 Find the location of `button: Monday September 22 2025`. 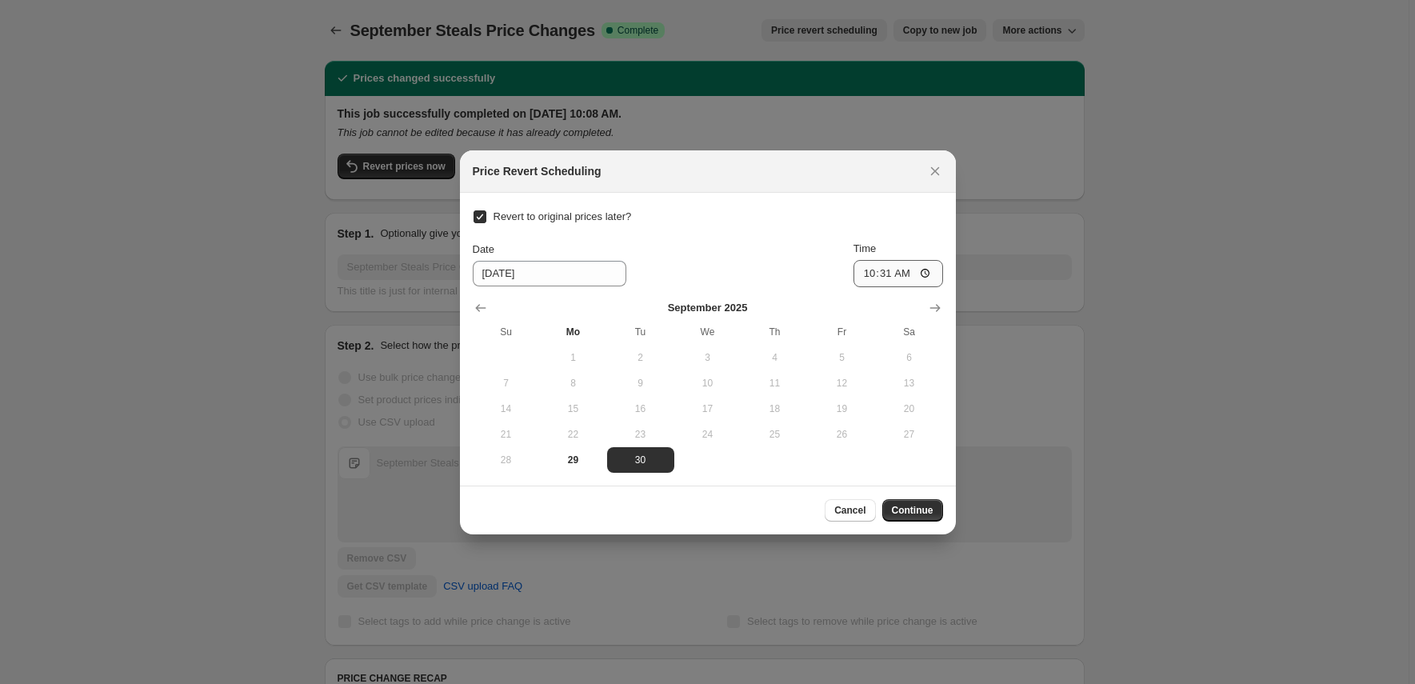

button: Monday September 22 2025 is located at coordinates (574, 434).